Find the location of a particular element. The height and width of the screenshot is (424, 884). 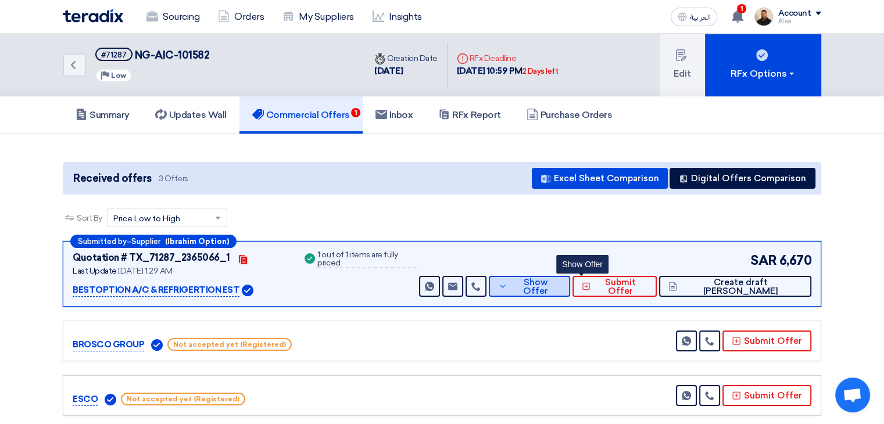

span: NG-AIC-101582 is located at coordinates (172, 55).